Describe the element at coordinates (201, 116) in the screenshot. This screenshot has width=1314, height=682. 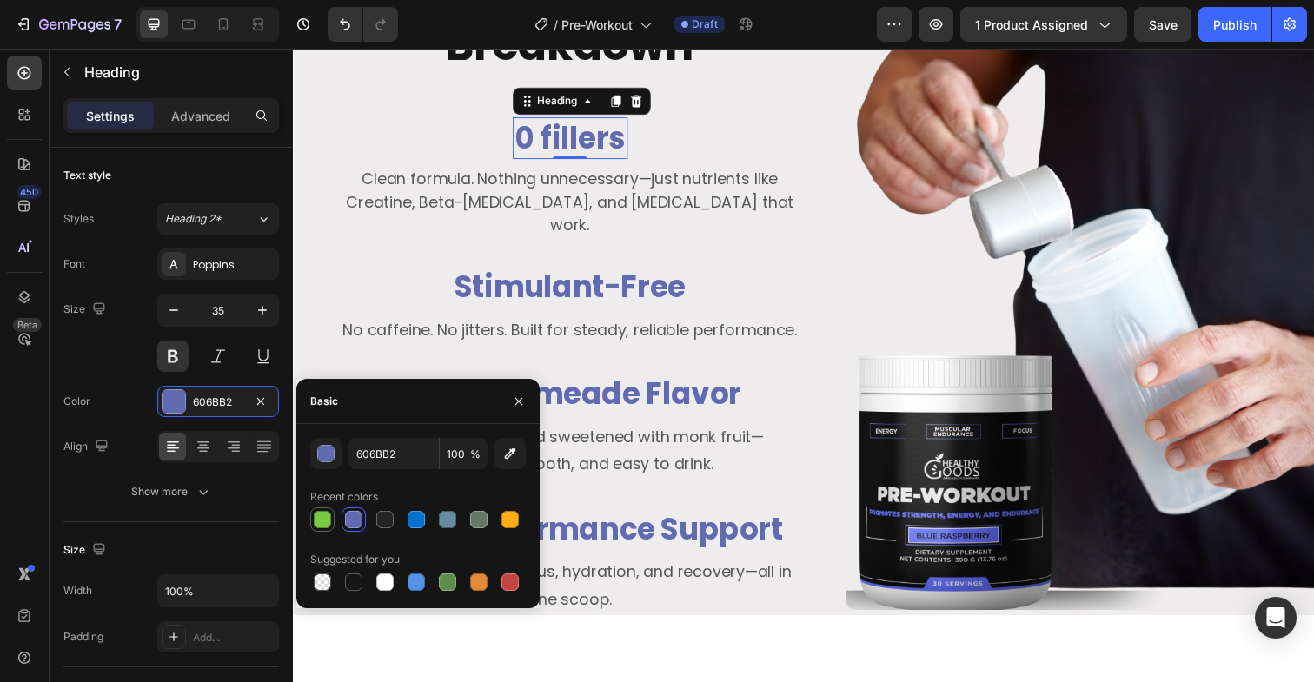
I see `p: Advanced` at that location.